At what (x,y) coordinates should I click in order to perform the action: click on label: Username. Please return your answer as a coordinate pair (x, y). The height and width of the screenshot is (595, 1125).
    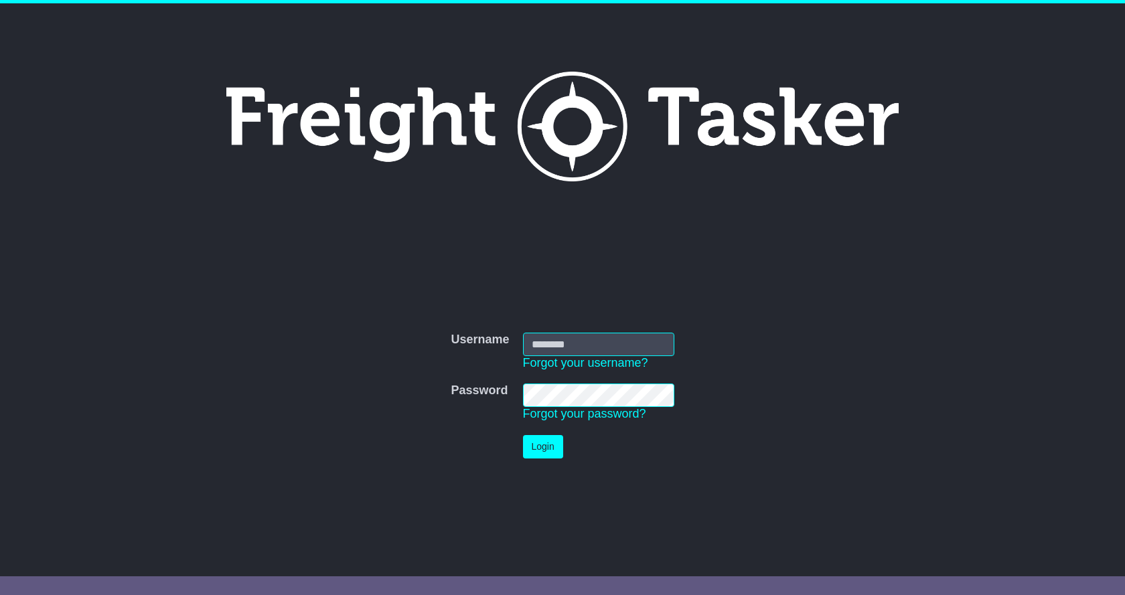
    Looking at the image, I should click on (480, 340).